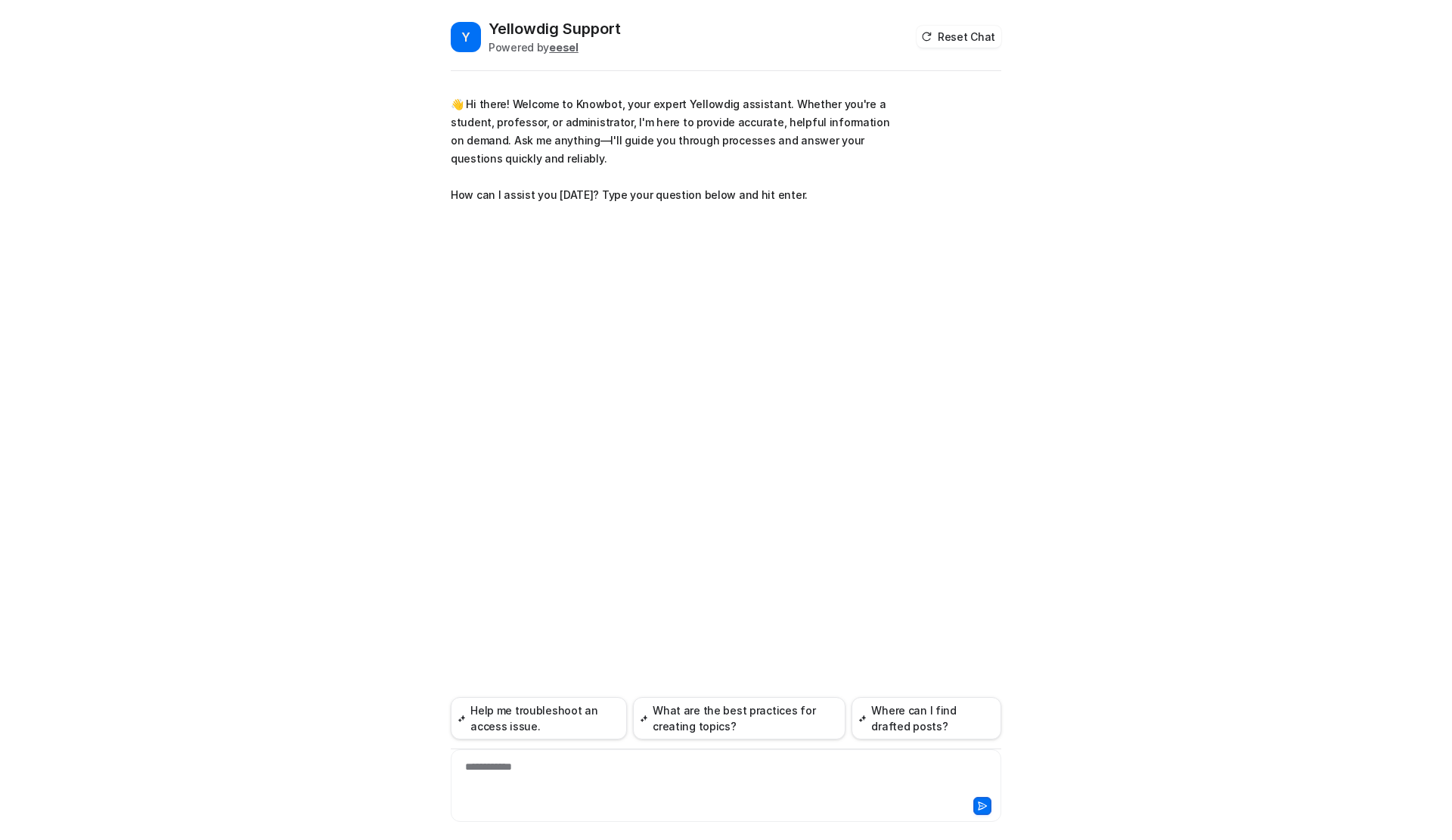 The height and width of the screenshot is (840, 1452). I want to click on button: Help me troubleshoot an access issue., so click(538, 718).